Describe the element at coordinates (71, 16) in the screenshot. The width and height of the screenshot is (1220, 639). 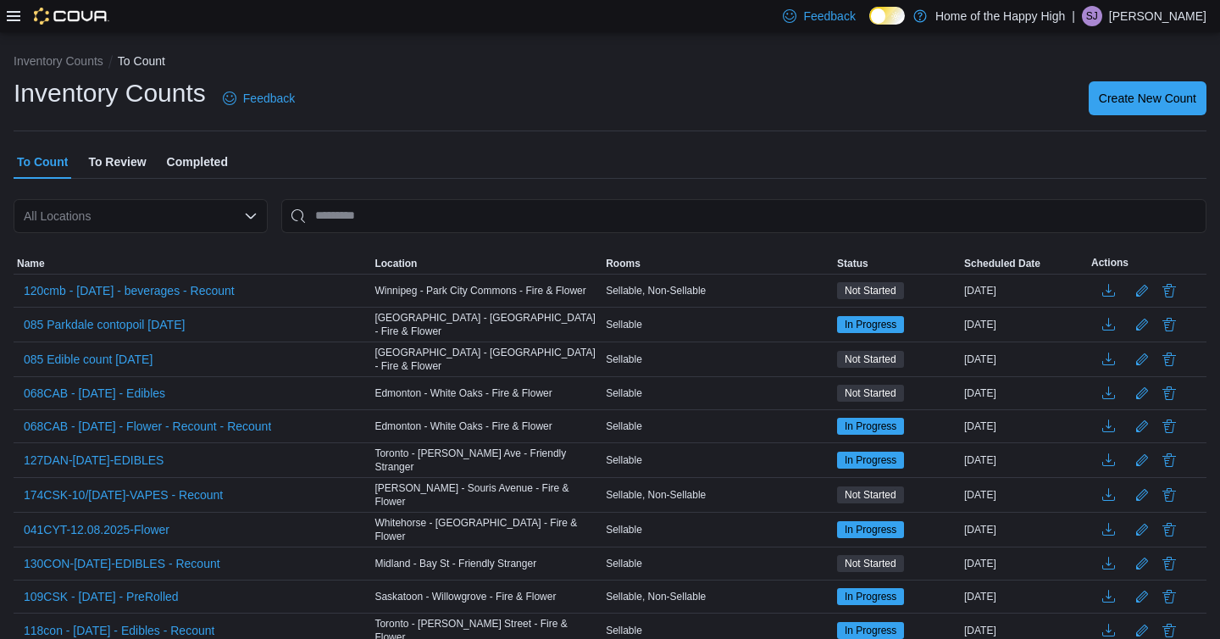
I see `img: Cova` at that location.